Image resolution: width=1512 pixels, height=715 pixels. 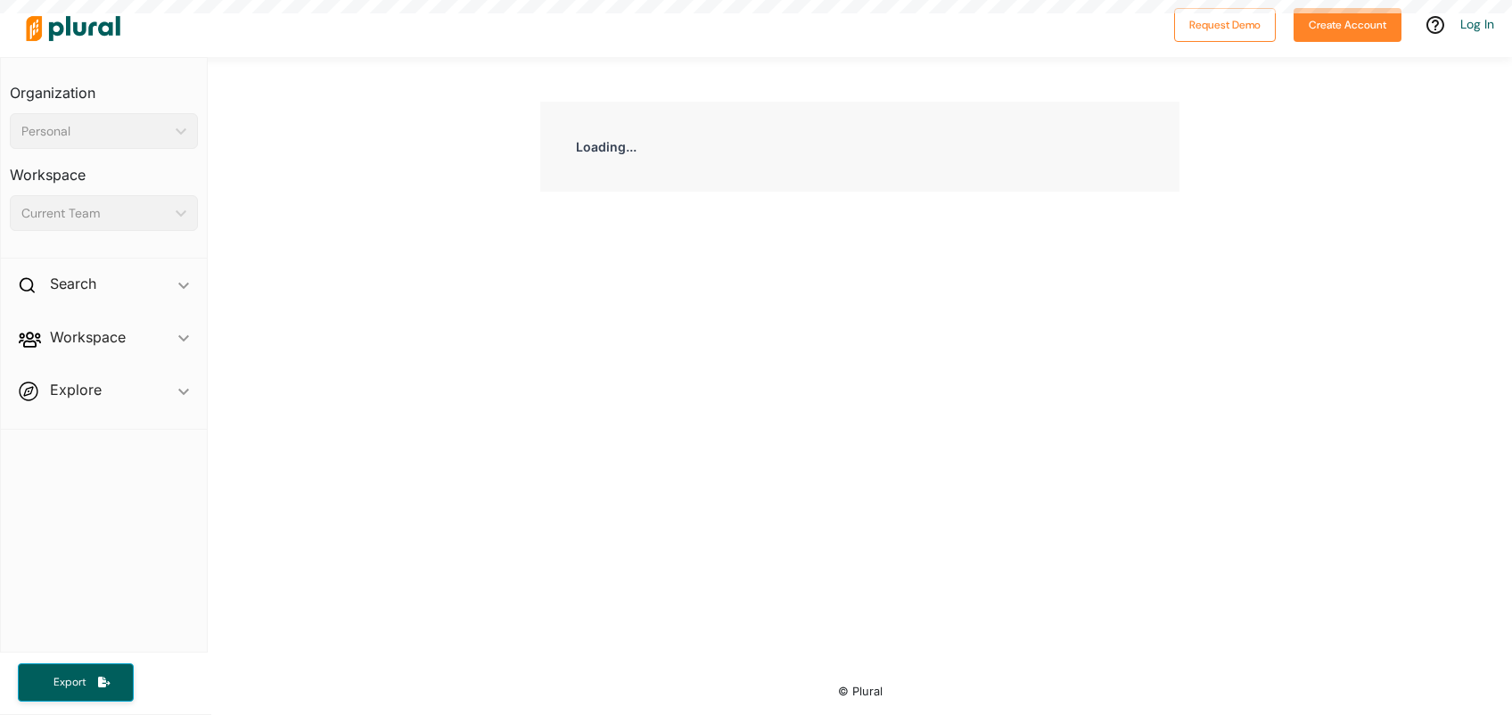 What do you see at coordinates (76, 682) in the screenshot?
I see `button: Export` at bounding box center [76, 682].